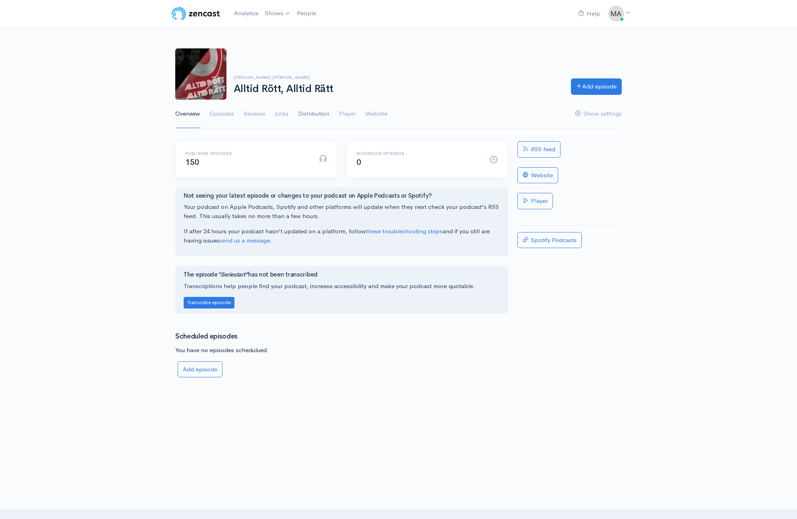  Describe the element at coordinates (341, 196) in the screenshot. I see `h4: Not seeing your latest episode or changes to your podcast on Apple Podcasts or Spotify?` at that location.